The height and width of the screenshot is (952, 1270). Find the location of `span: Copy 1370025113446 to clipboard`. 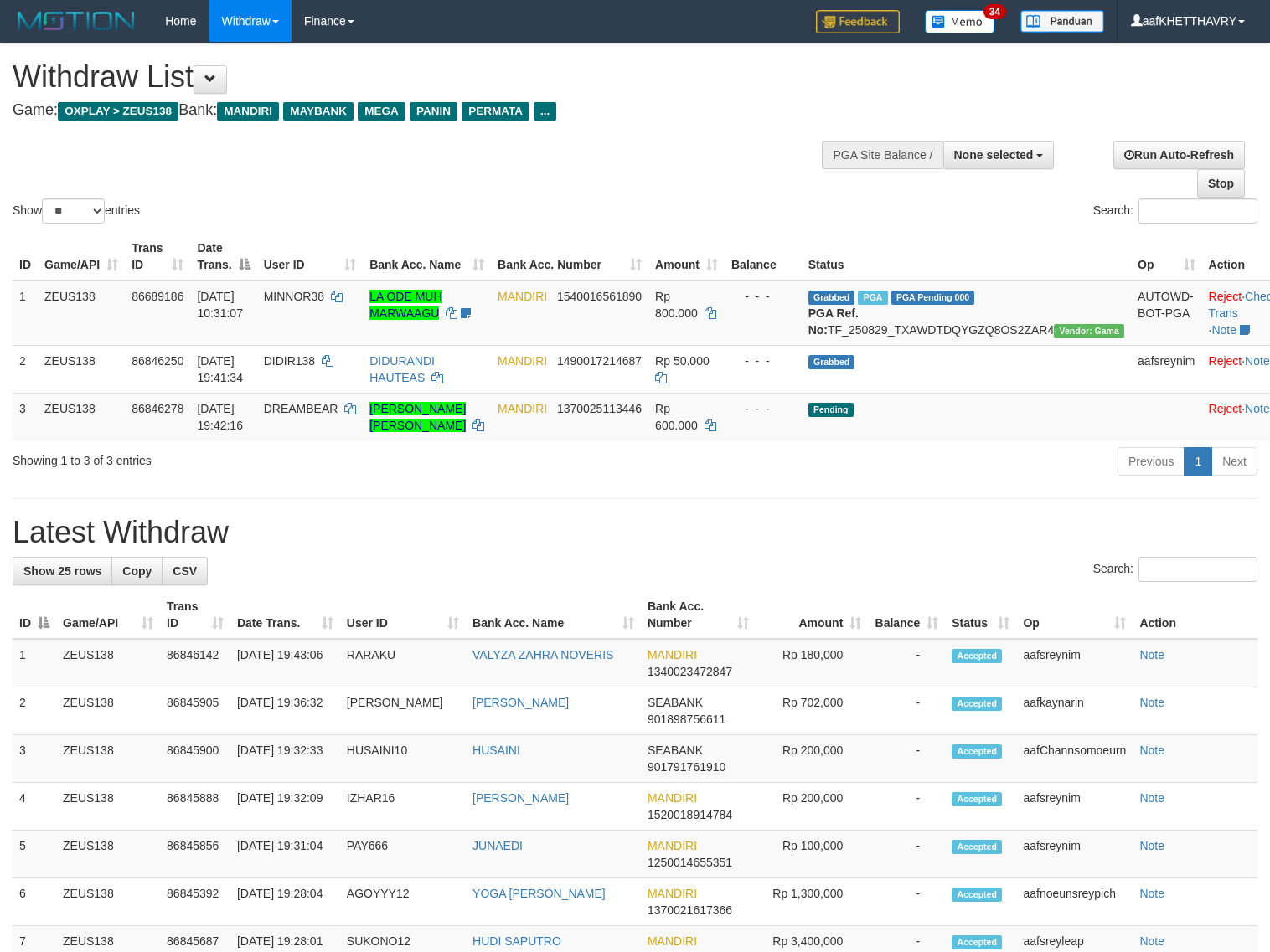

span: Copy 1370025113446 to clipboard is located at coordinates (599, 409).